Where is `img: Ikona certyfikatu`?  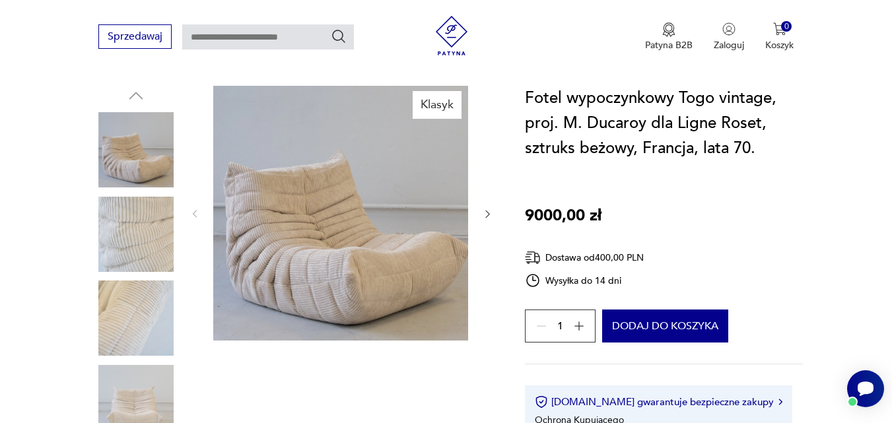 img: Ikona certyfikatu is located at coordinates (542, 402).